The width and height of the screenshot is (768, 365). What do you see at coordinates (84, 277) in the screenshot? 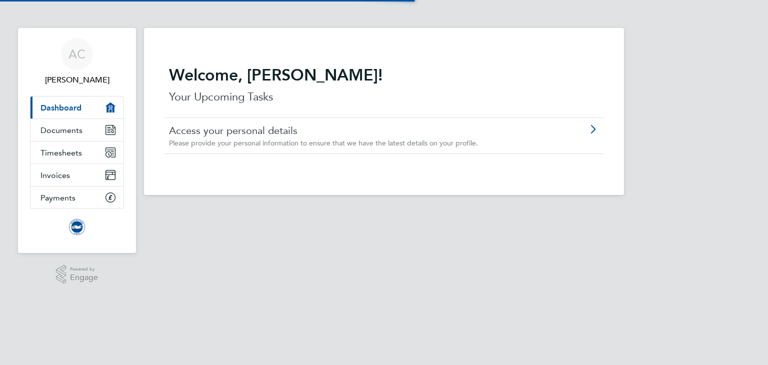
I see `span: Engage` at bounding box center [84, 277].